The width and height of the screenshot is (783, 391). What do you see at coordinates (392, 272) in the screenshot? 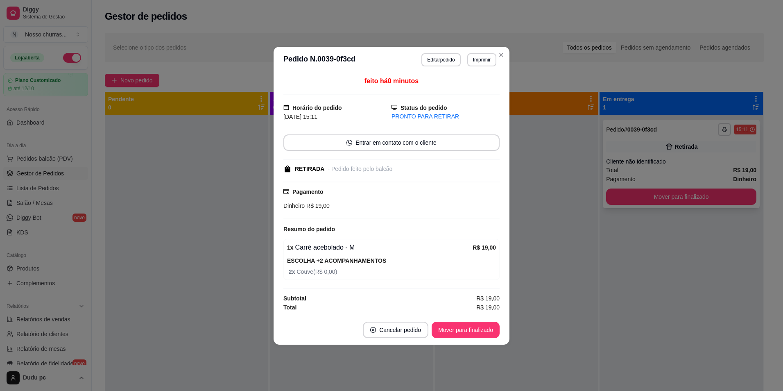
I see `span: Couve ( R$ 0,00 )` at bounding box center [392, 272].